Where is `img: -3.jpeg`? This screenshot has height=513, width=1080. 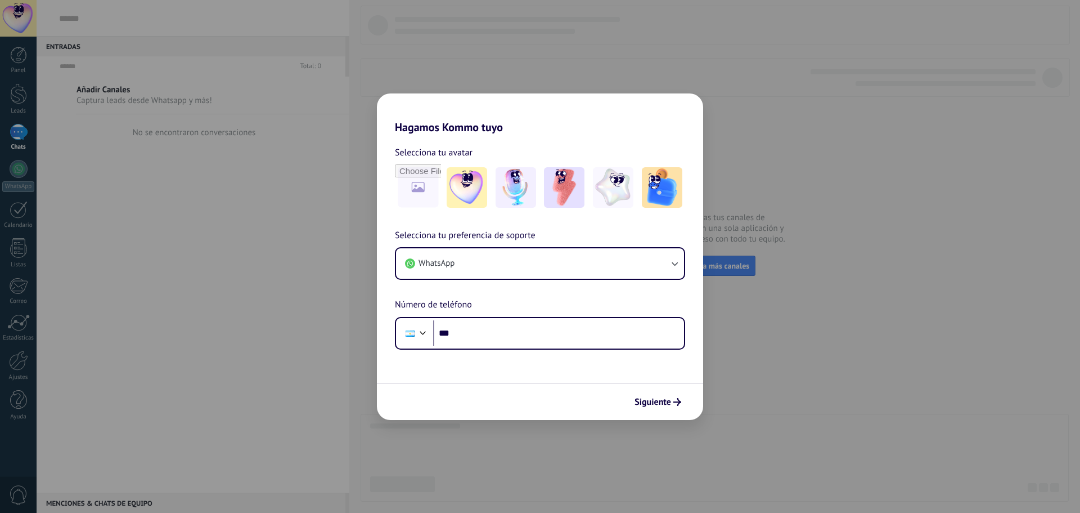 img: -3.jpeg is located at coordinates (564, 187).